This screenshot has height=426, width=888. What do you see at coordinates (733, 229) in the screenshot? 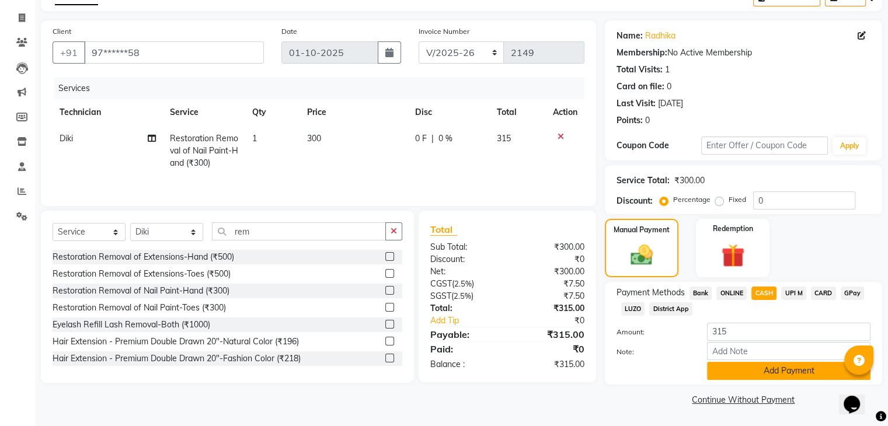
I see `label: Redemption` at bounding box center [733, 229].